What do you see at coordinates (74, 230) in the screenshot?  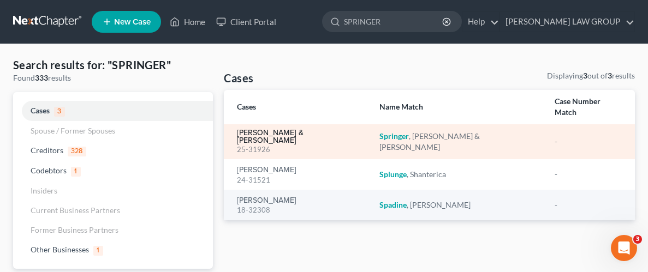 I see `span: Former Business Partners` at bounding box center [74, 230].